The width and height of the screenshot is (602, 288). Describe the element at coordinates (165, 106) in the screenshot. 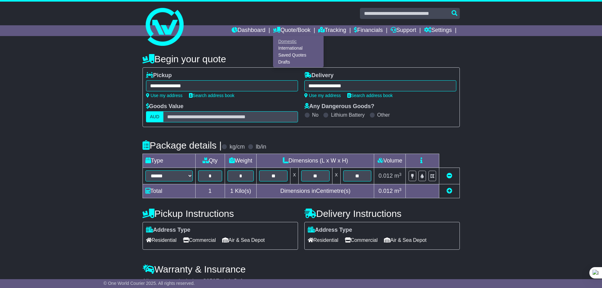

I see `label: Goods Value` at that location.